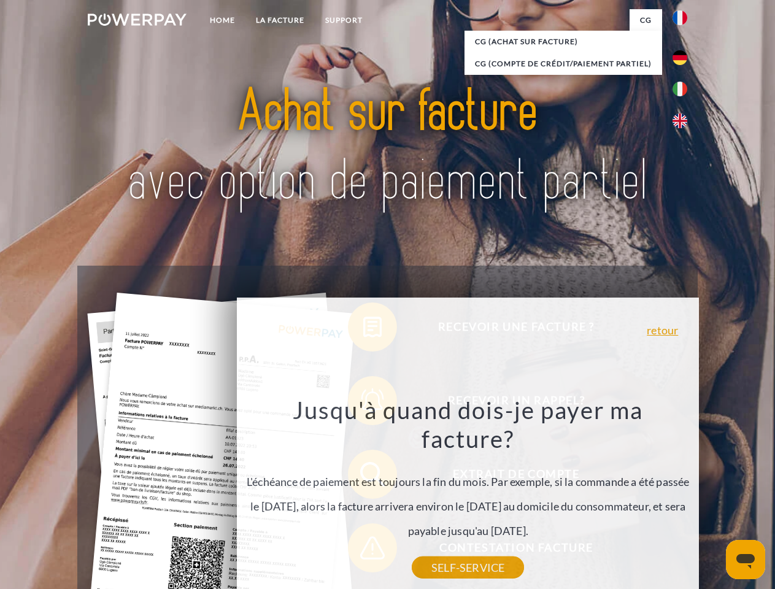 Image resolution: width=775 pixels, height=589 pixels. I want to click on a: Support, so click(344, 20).